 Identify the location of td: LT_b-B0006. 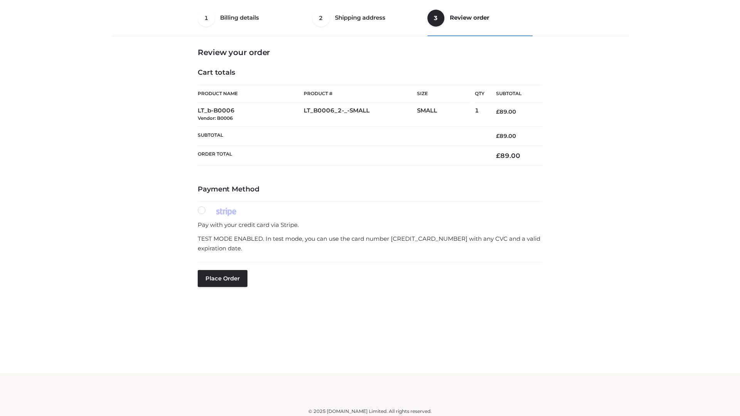
(250, 114).